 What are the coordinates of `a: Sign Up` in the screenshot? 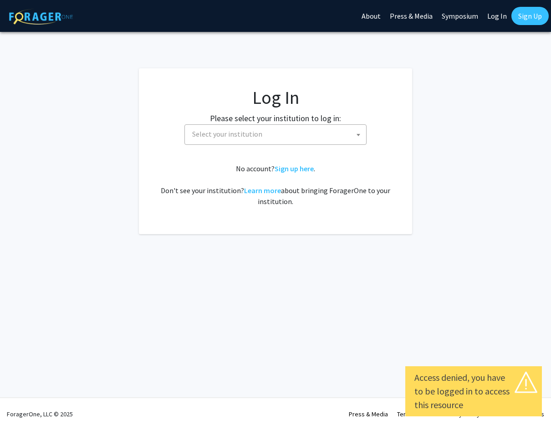 It's located at (530, 16).